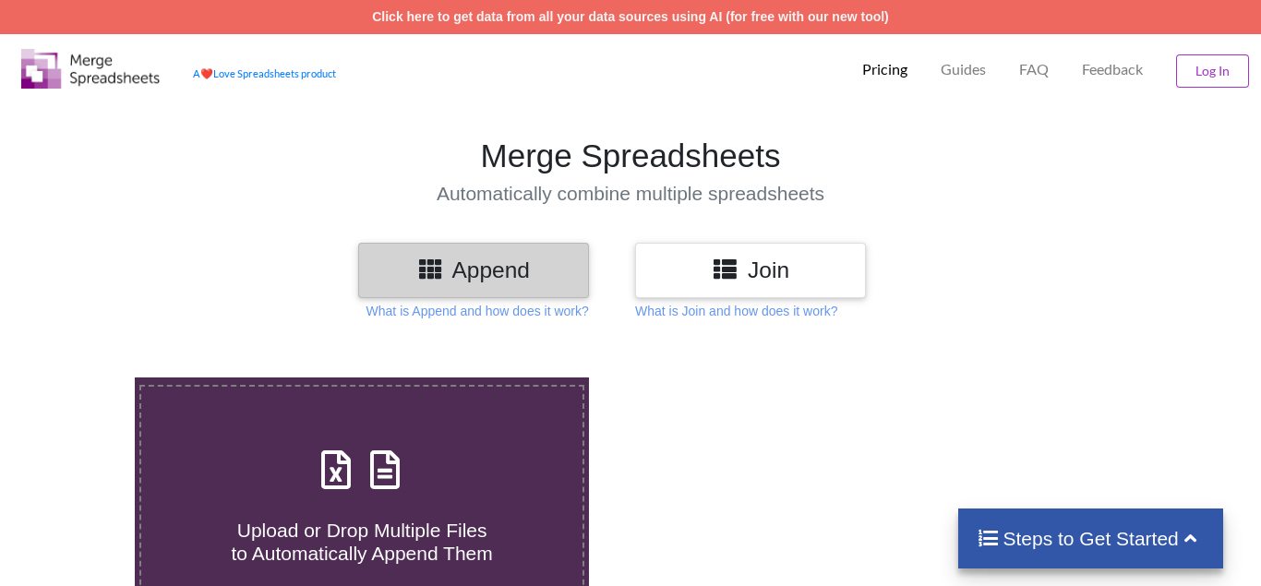 The width and height of the screenshot is (1261, 586). What do you see at coordinates (477, 311) in the screenshot?
I see `p: What is Append and how does it work?` at bounding box center [477, 311].